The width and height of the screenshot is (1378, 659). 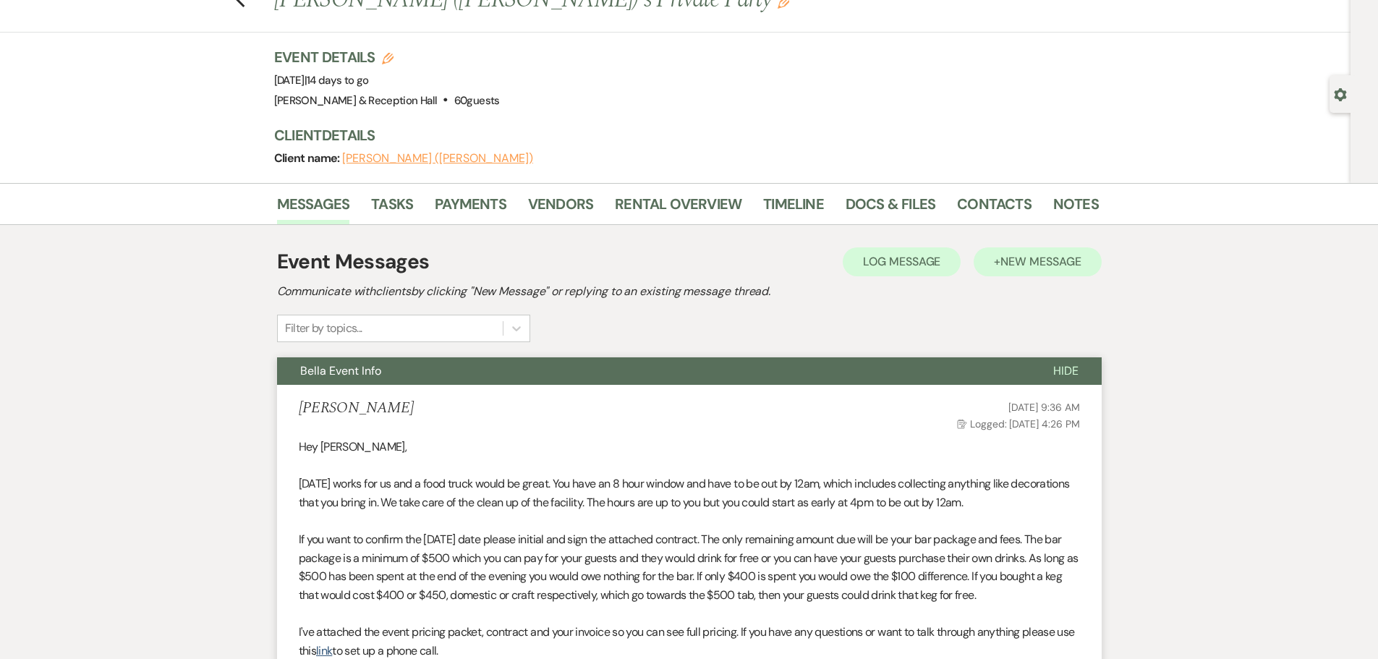 What do you see at coordinates (341, 370) in the screenshot?
I see `span: Bella Event Info` at bounding box center [341, 370].